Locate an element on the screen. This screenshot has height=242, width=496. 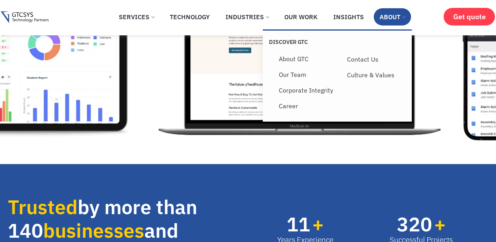
p: Discover GTC is located at coordinates (303, 42).